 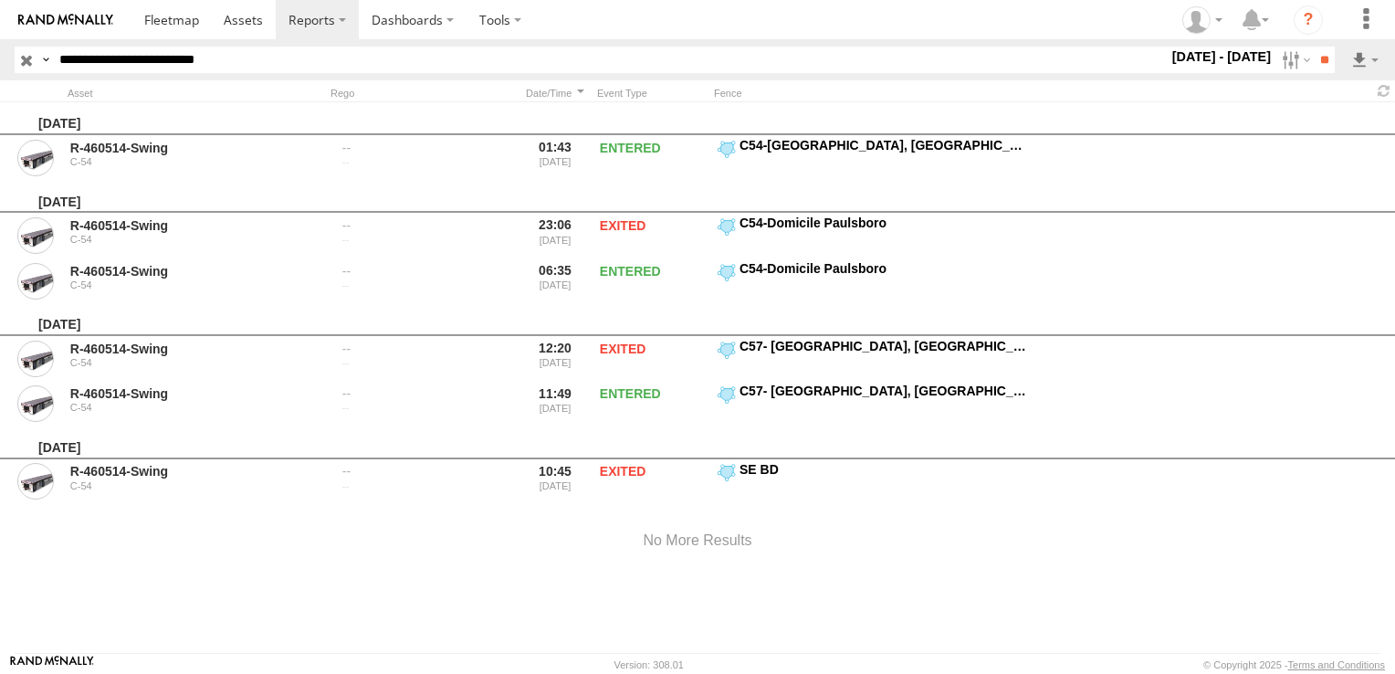 What do you see at coordinates (1365, 59) in the screenshot?
I see `label: Export results as...` at bounding box center [1365, 59].